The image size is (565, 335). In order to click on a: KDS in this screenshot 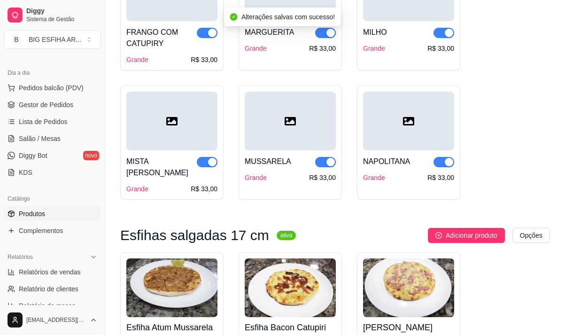, I will do `click(52, 173)`.